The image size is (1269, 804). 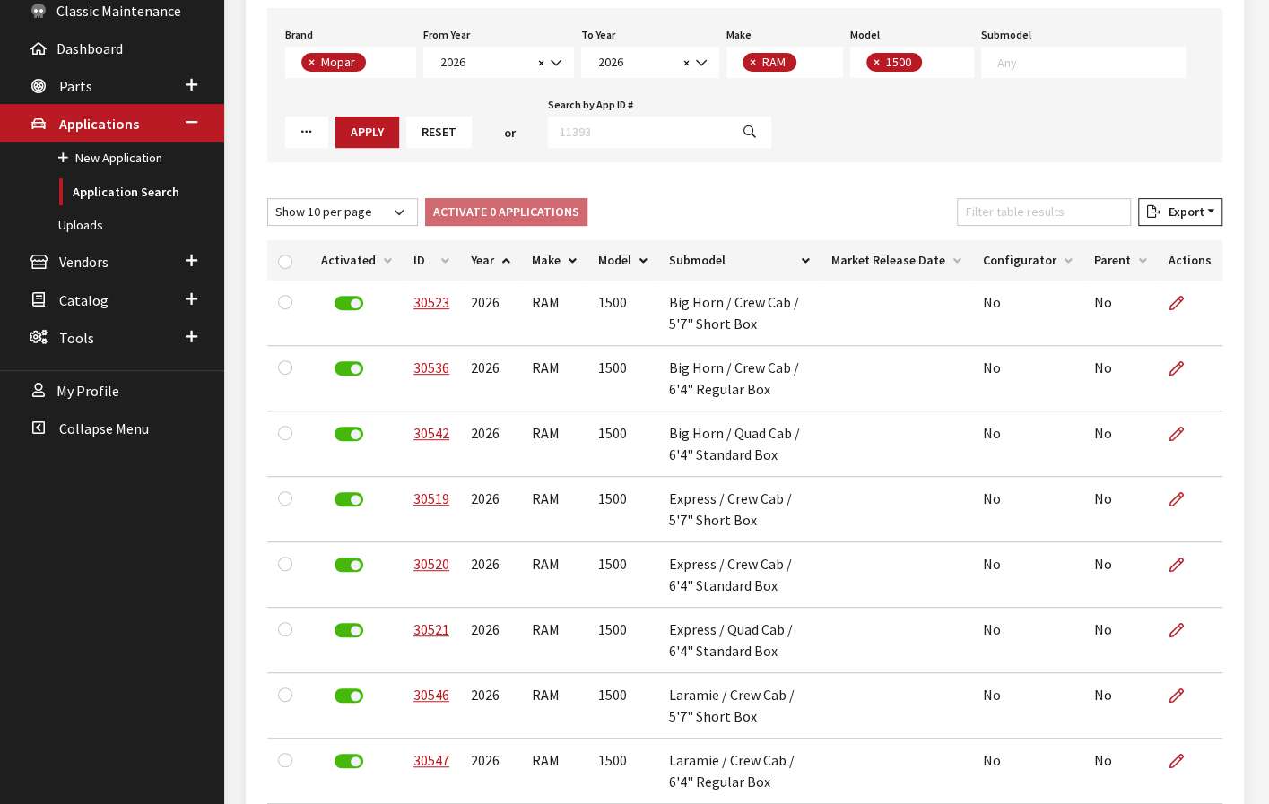 What do you see at coordinates (739, 260) in the screenshot?
I see `th: Submodel: activate to sort column ascending` at bounding box center [739, 260].